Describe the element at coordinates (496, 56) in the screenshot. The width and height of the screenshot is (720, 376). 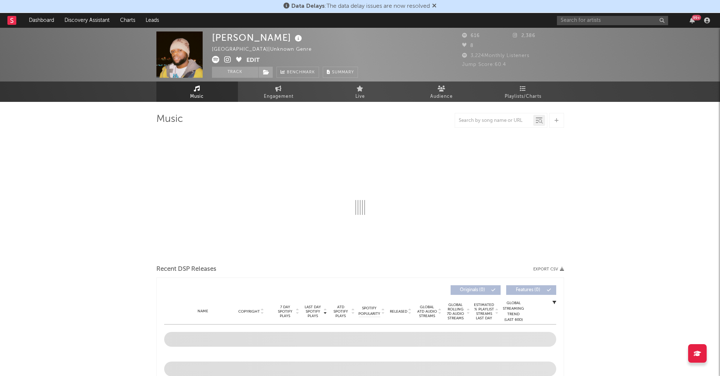
I see `span: 3,224 Monthly Listeners` at that location.